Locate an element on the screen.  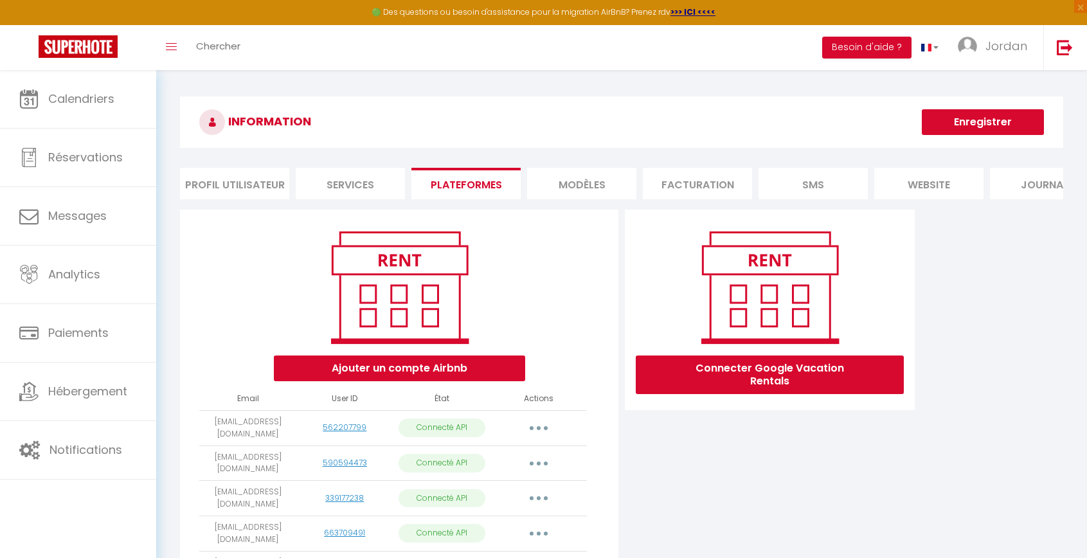
a: Chercher is located at coordinates (218, 48).